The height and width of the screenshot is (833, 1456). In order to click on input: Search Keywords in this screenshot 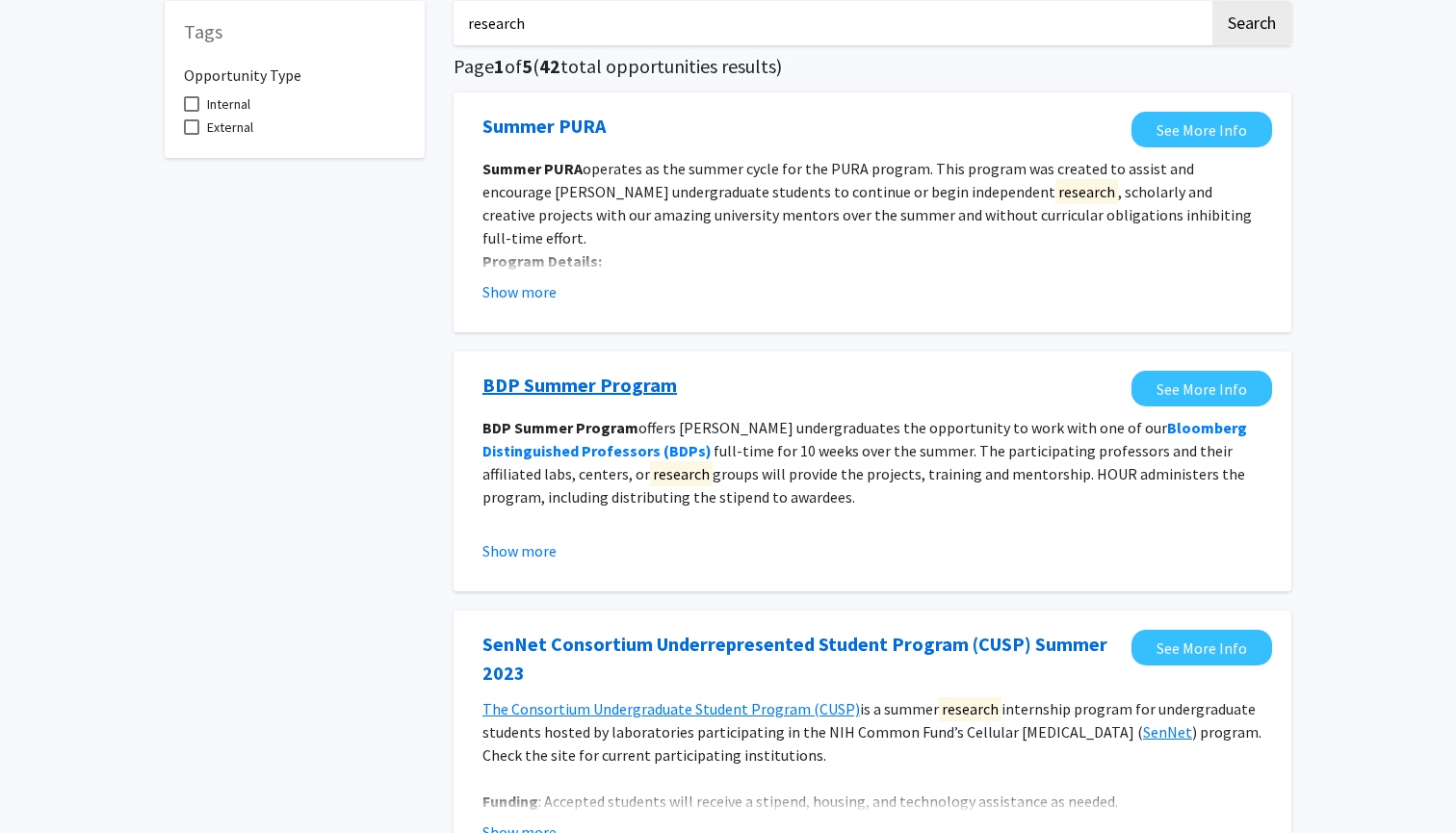, I will do `click(831, 24)`.